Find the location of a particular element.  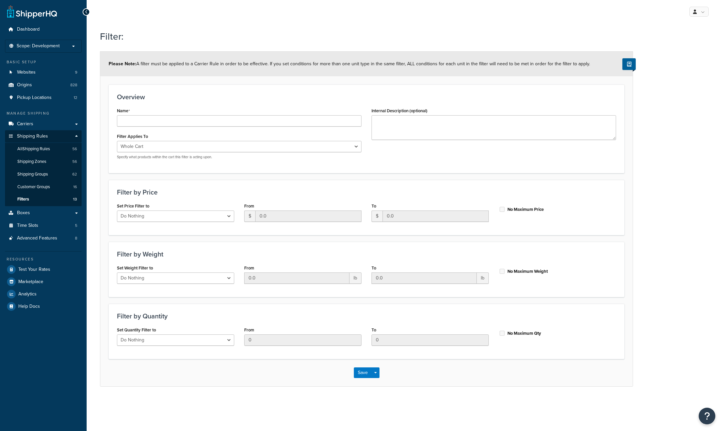

span: Shipping Rules is located at coordinates (32, 136).